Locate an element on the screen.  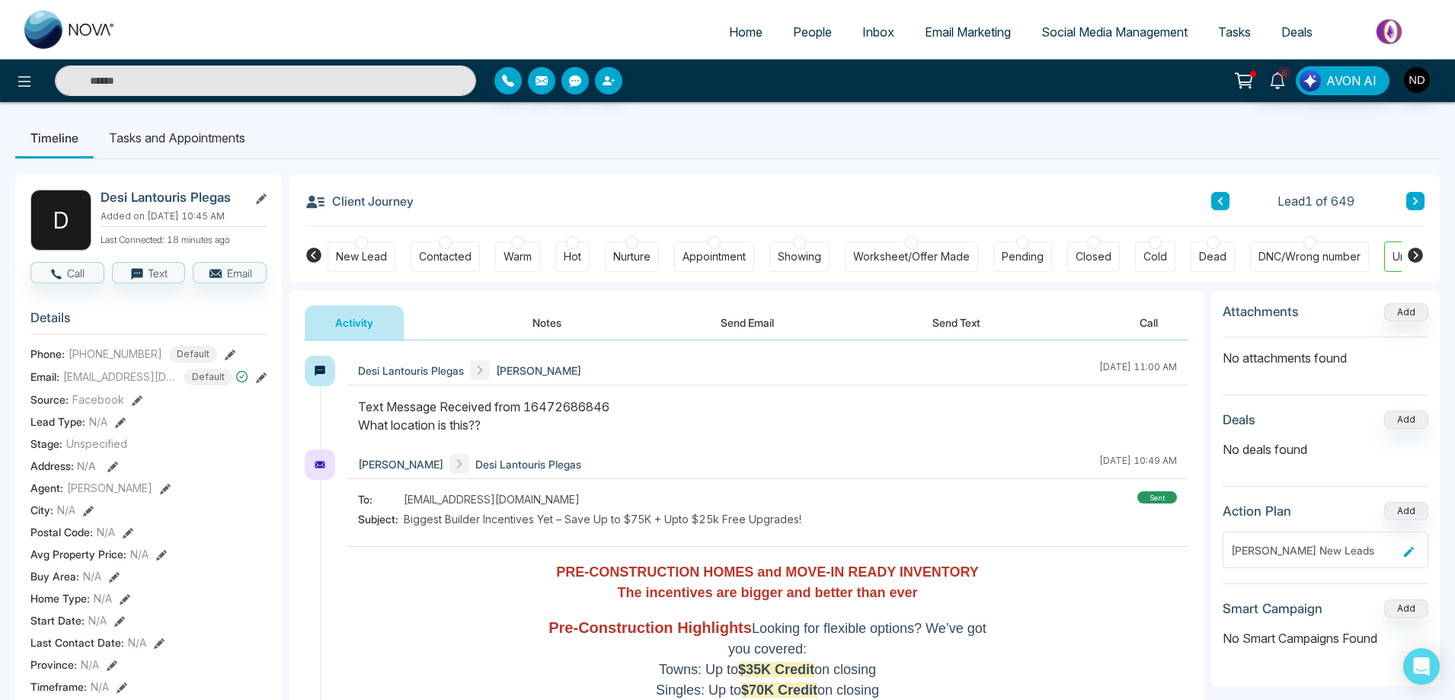
span: Buy Area : is located at coordinates (55, 576).